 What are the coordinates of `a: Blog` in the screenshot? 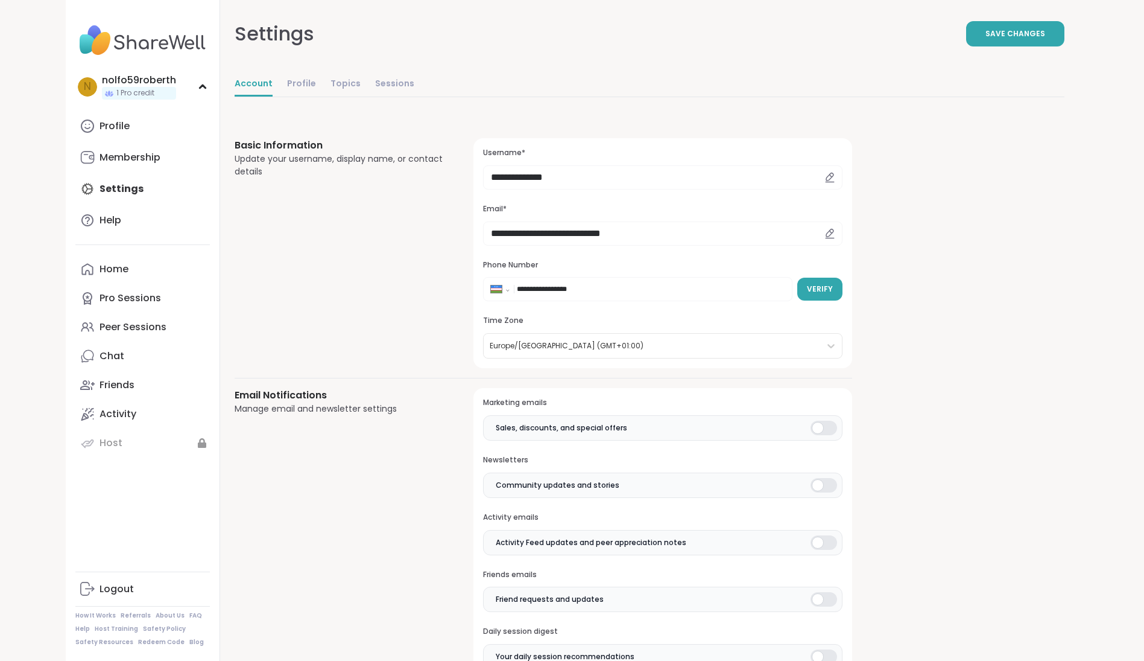 It's located at (197, 642).